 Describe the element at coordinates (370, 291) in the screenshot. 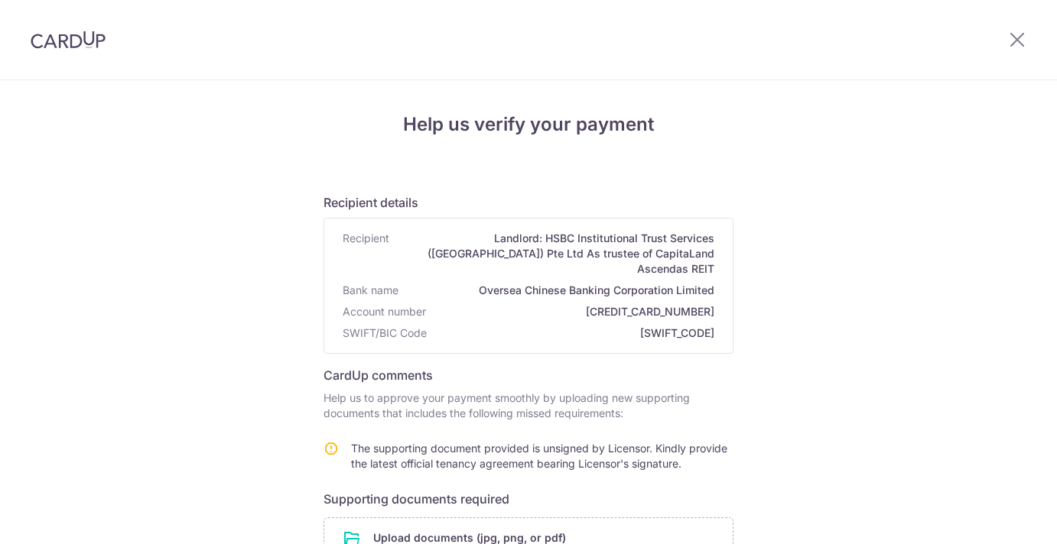

I see `span: Bank name` at that location.